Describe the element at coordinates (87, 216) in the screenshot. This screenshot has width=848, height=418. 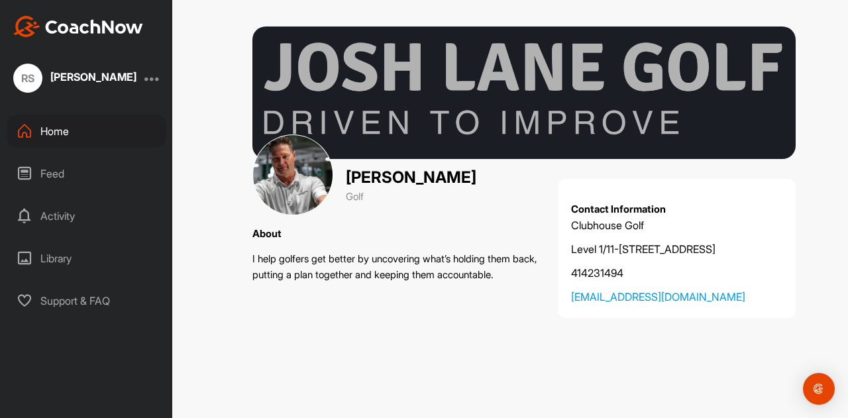
I see `div: Activity` at that location.